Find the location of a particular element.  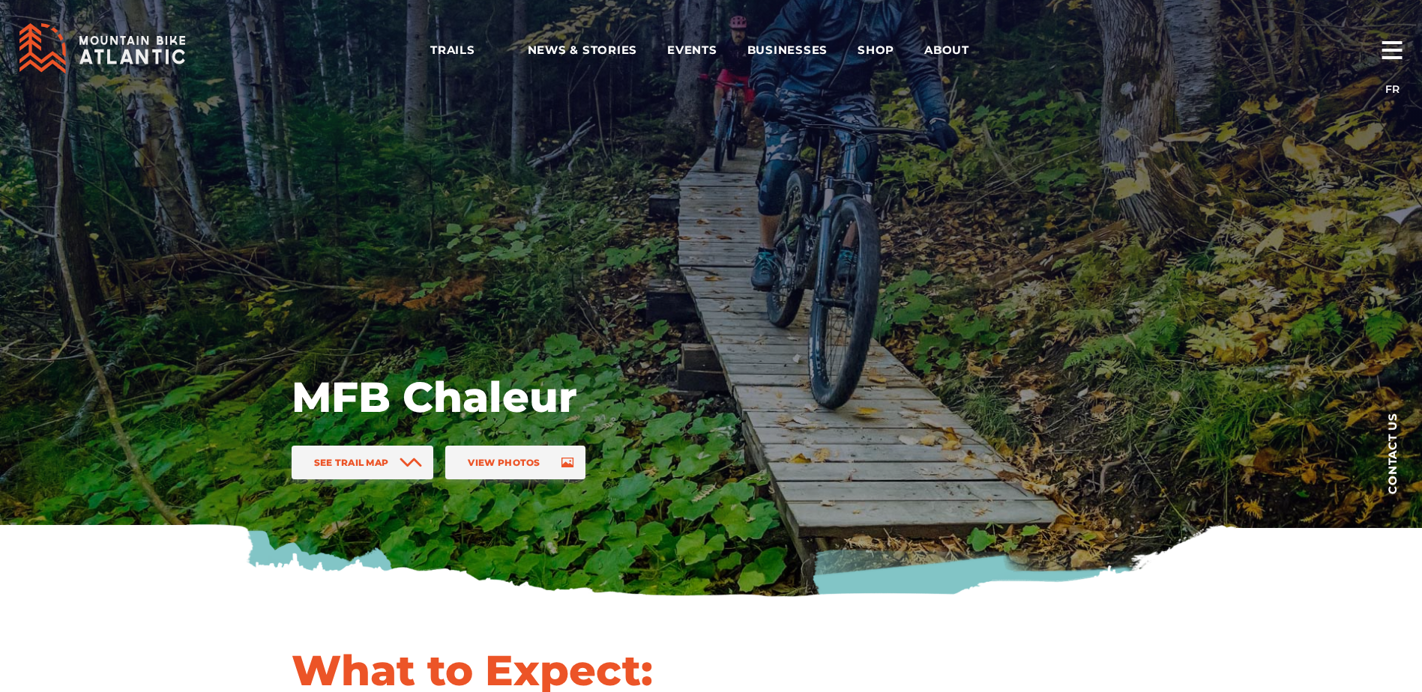

span: Shop is located at coordinates (875, 50).